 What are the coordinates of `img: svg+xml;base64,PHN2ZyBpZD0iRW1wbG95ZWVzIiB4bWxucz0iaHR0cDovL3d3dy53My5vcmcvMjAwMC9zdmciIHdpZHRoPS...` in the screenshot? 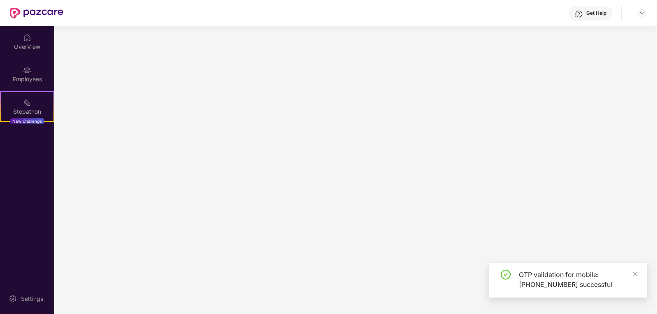 It's located at (27, 70).